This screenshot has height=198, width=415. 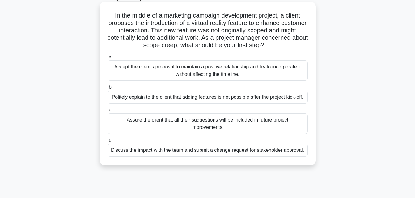 What do you see at coordinates (111, 87) in the screenshot?
I see `span: b.` at bounding box center [111, 87].